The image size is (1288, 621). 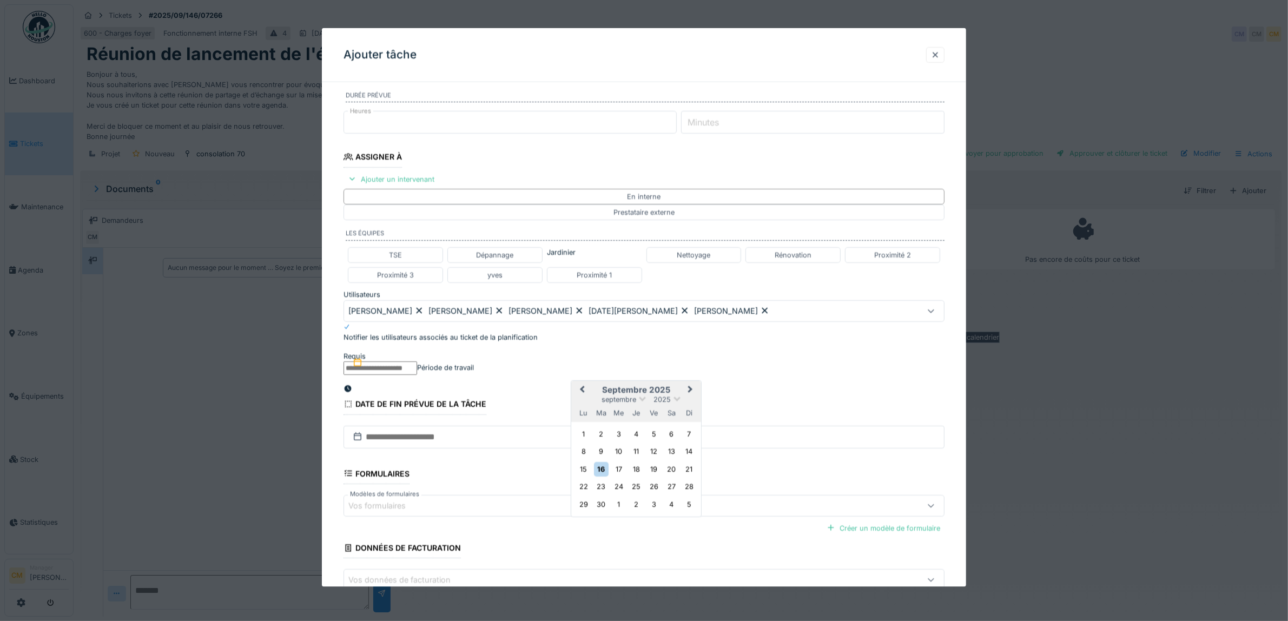 What do you see at coordinates (395, 275) in the screenshot?
I see `div: Proximité 3` at bounding box center [395, 275].